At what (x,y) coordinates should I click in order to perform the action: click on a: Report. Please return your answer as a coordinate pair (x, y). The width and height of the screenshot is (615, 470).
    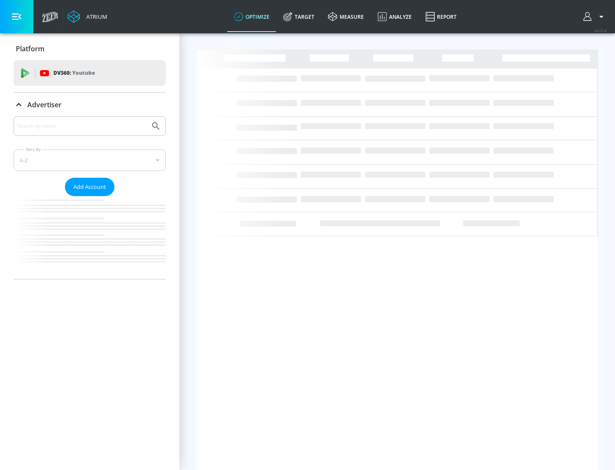
    Looking at the image, I should click on (441, 17).